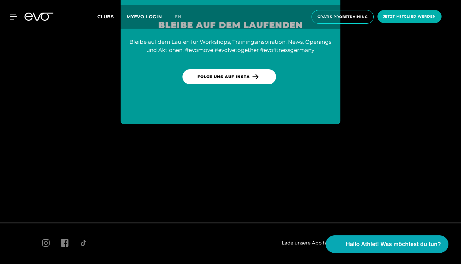 Image resolution: width=461 pixels, height=264 pixels. Describe the element at coordinates (178, 17) in the screenshot. I see `span: en` at that location.